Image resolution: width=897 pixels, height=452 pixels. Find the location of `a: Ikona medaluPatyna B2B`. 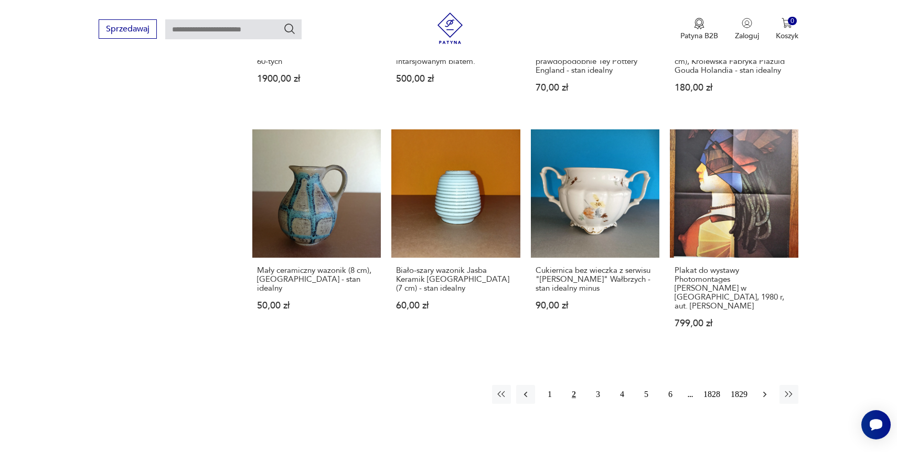

a: Ikona medaluPatyna B2B is located at coordinates (699, 29).